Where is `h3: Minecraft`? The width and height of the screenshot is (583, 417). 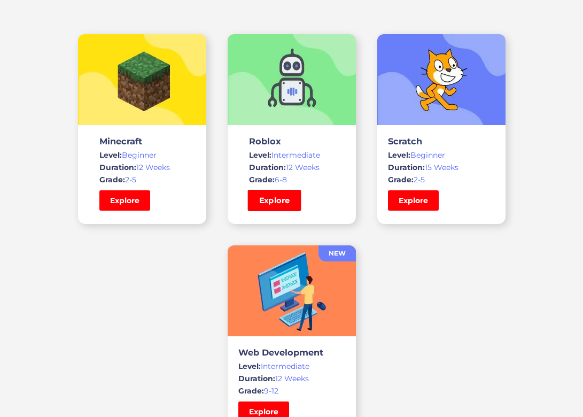
h3: Minecraft is located at coordinates (142, 141).